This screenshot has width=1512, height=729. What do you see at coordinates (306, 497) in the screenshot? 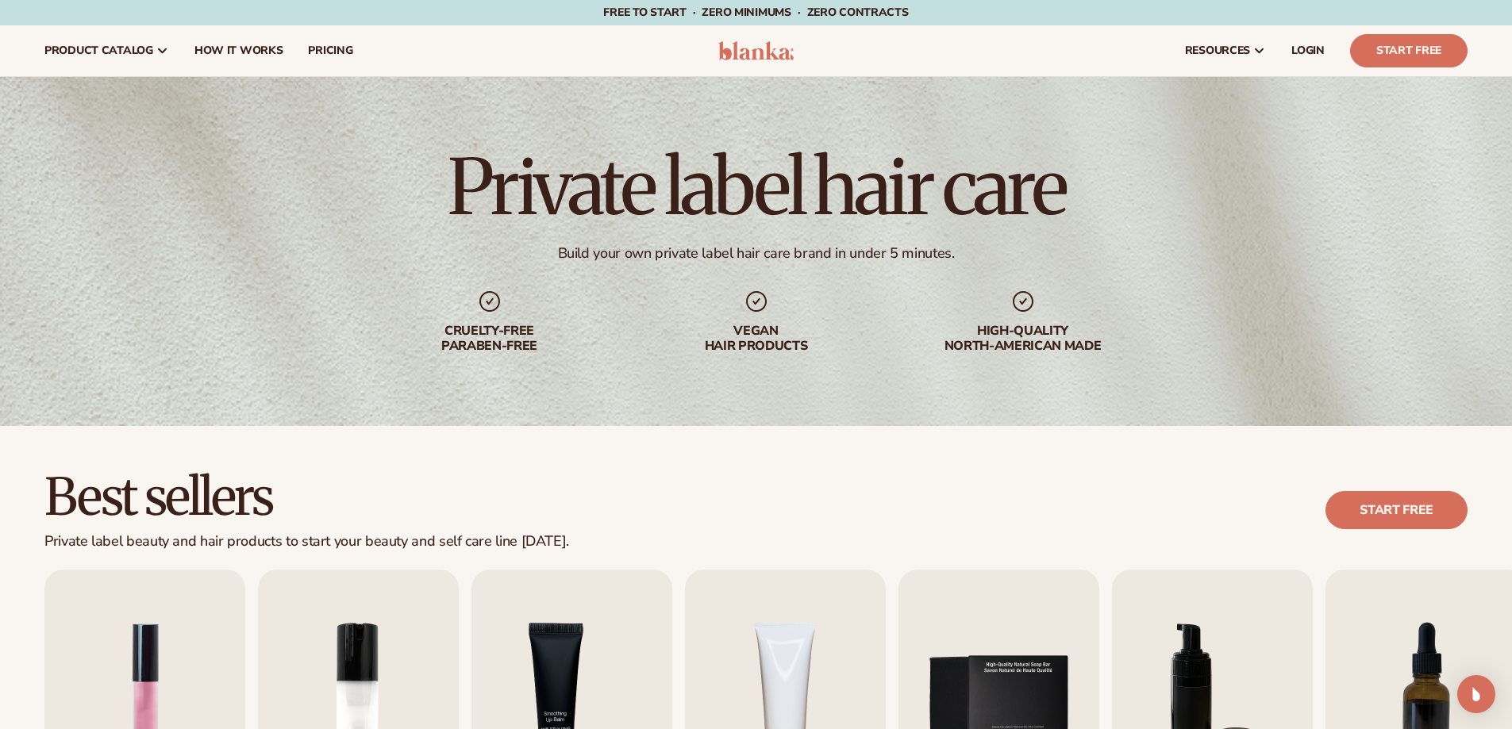
I see `h2: Best sellers` at bounding box center [306, 497].